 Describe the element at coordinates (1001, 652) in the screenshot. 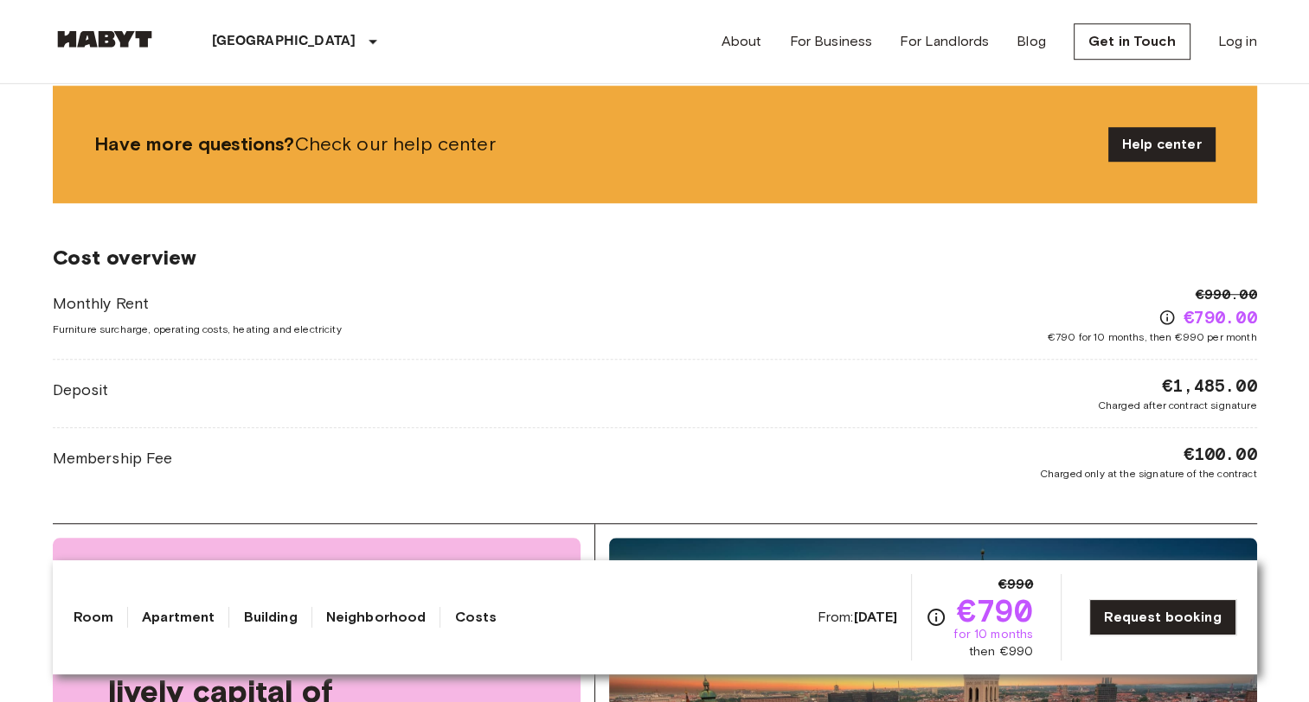

I see `span: then €990` at that location.